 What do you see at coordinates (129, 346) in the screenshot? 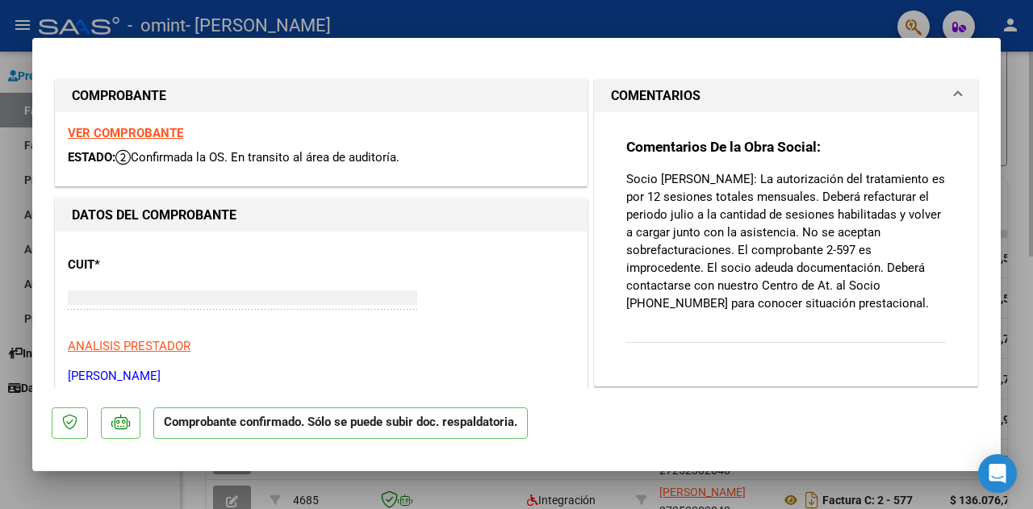
I see `span: ANALISIS PRESTADOR` at bounding box center [129, 346].